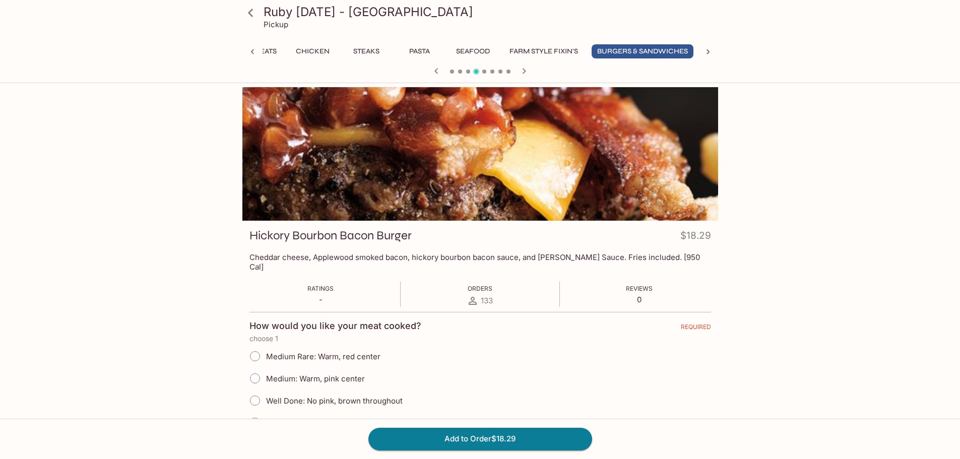  What do you see at coordinates (639, 288) in the screenshot?
I see `span: Reviews` at bounding box center [639, 288].